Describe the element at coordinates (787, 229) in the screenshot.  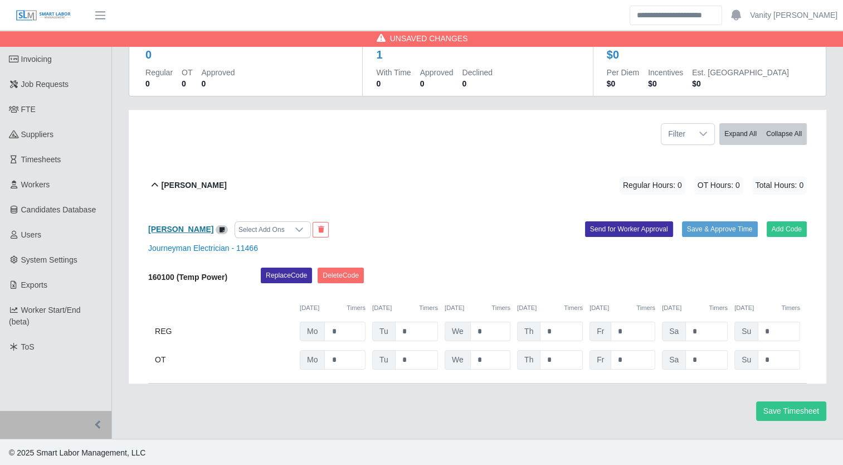
I see `button: Add Code` at that location.